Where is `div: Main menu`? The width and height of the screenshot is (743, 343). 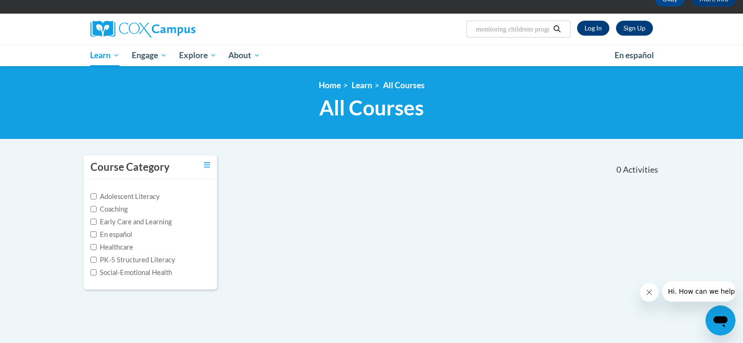 div: Main menu is located at coordinates (372, 55).